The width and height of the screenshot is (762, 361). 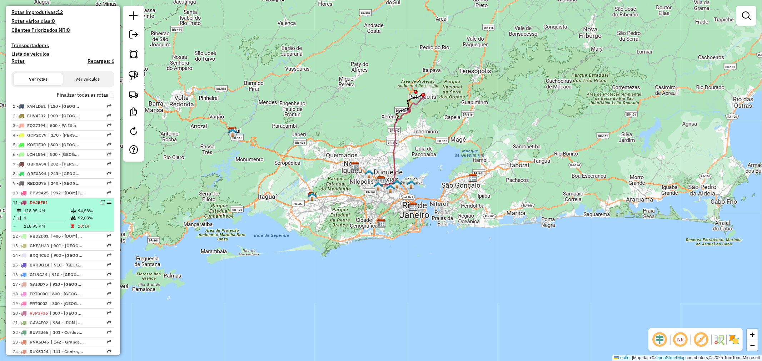 I want to click on img: Selecionar atividades - laço, so click(x=134, y=76).